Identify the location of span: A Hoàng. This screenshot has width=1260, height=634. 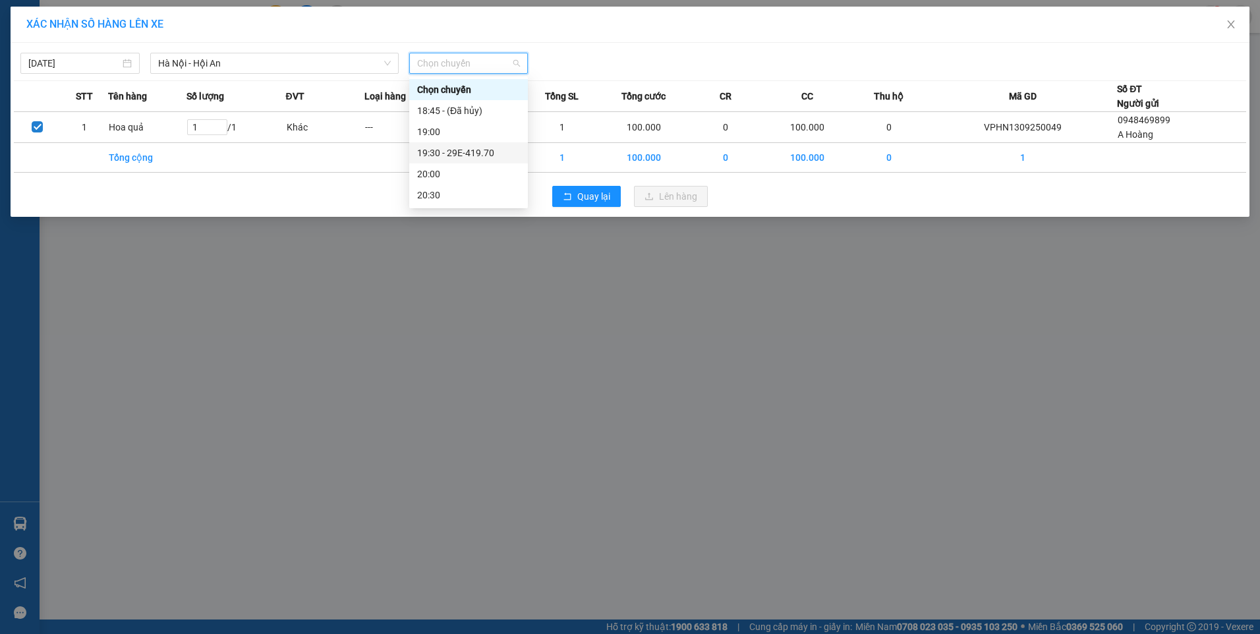
(1135, 134).